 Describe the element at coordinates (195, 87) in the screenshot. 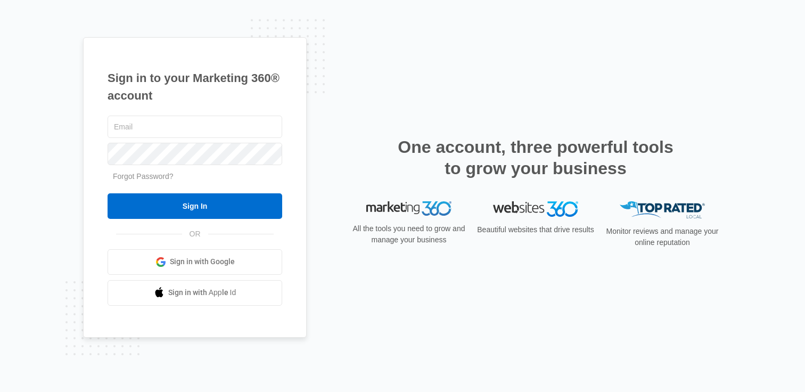

I see `h1: Sign in to your Marketing 360® account` at that location.